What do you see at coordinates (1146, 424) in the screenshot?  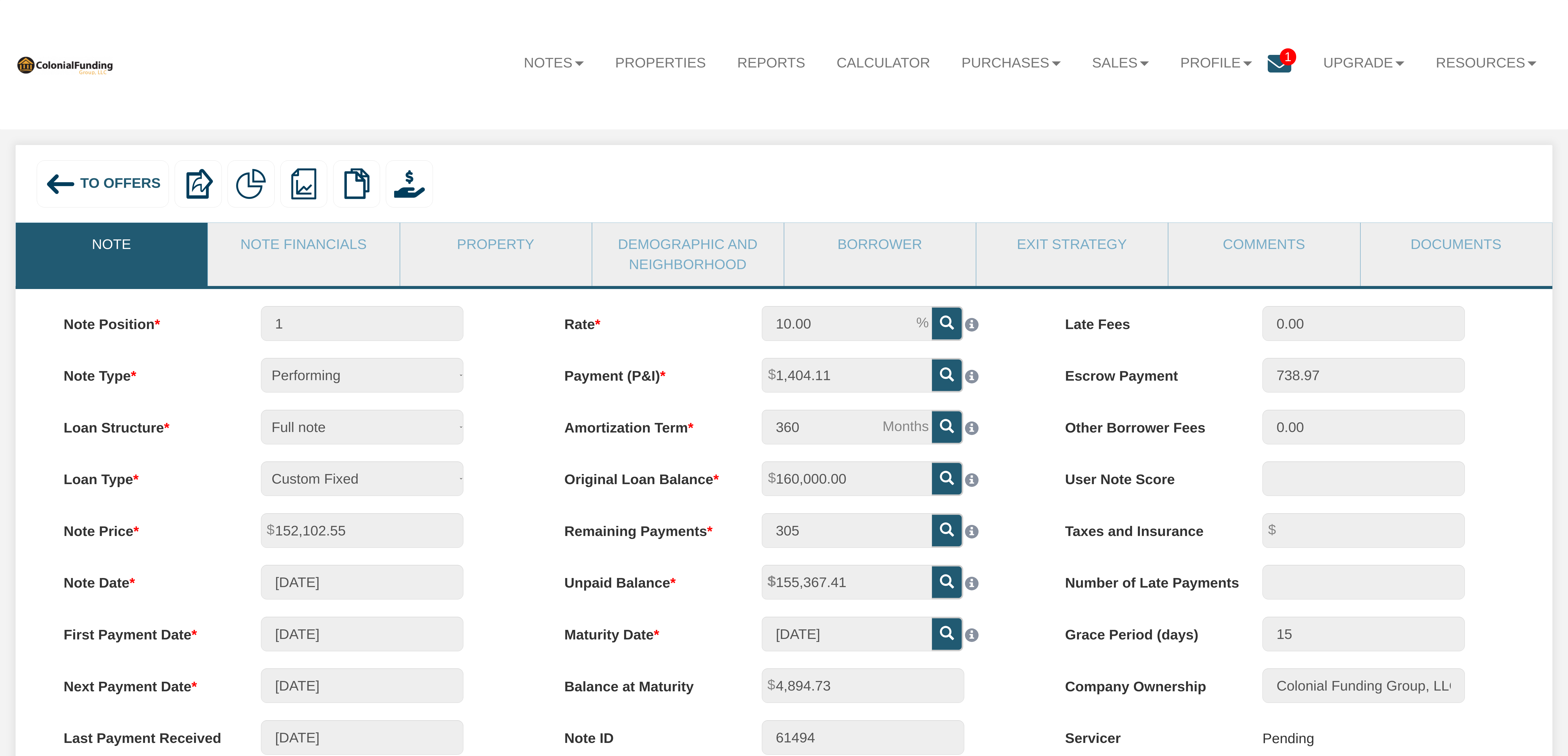 I see `label: Other Borrower Fees` at bounding box center [1146, 424].